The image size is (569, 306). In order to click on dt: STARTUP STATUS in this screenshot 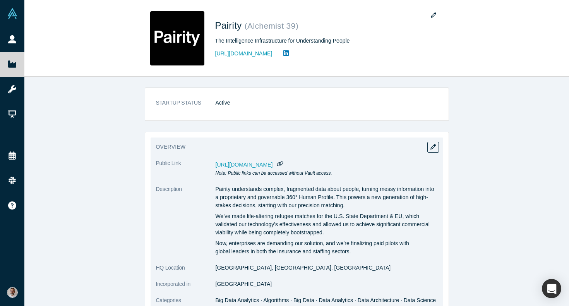, I will do `click(186, 107)`.